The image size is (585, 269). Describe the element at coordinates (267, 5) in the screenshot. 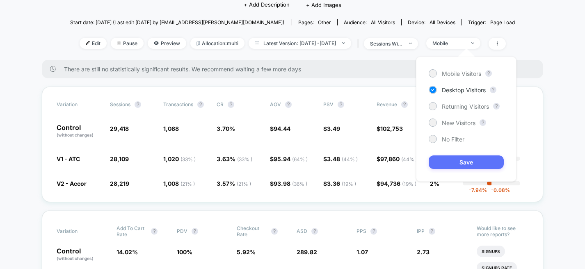

I see `span: + Add Description` at that location.